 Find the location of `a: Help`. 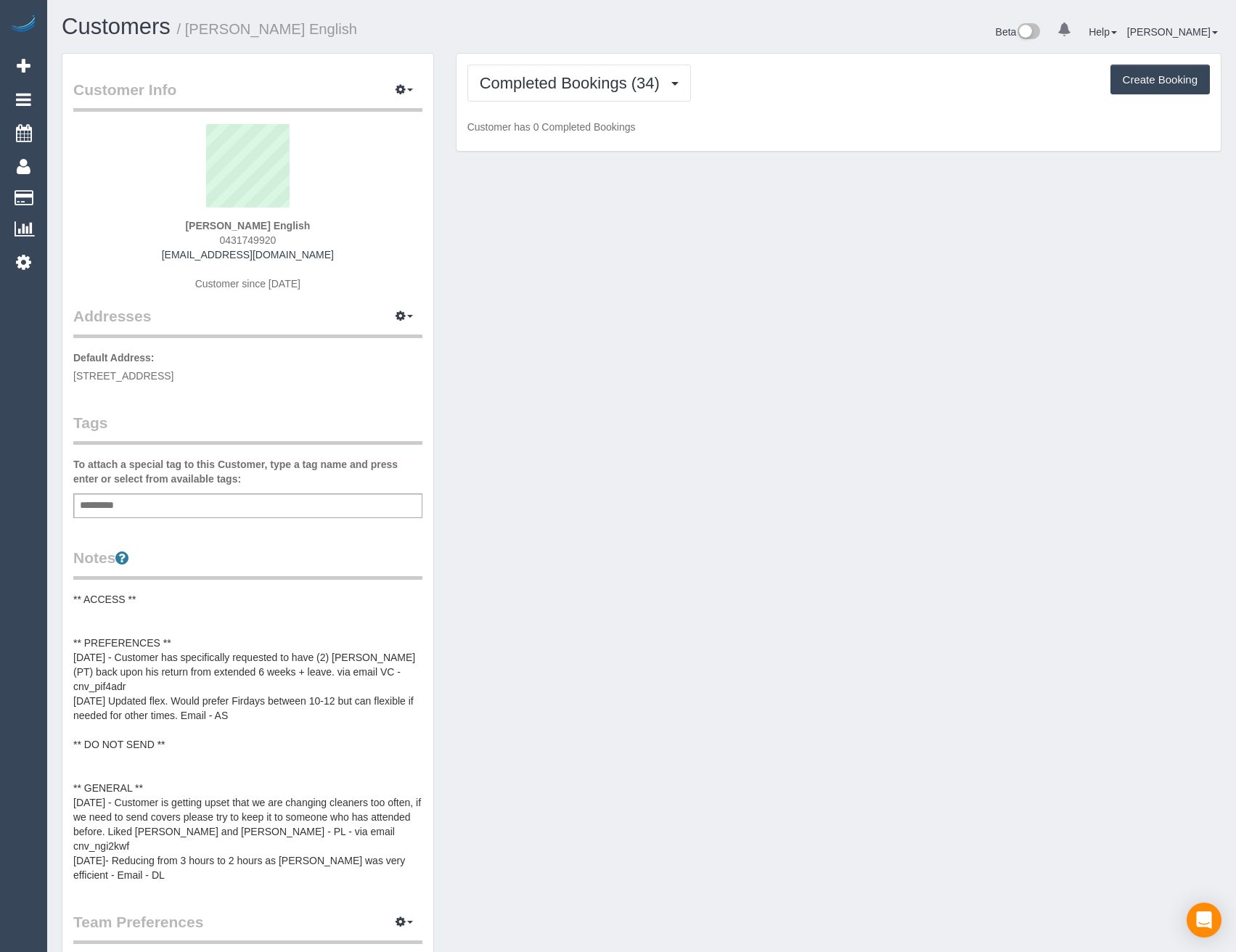

a: Help is located at coordinates (1102, 32).